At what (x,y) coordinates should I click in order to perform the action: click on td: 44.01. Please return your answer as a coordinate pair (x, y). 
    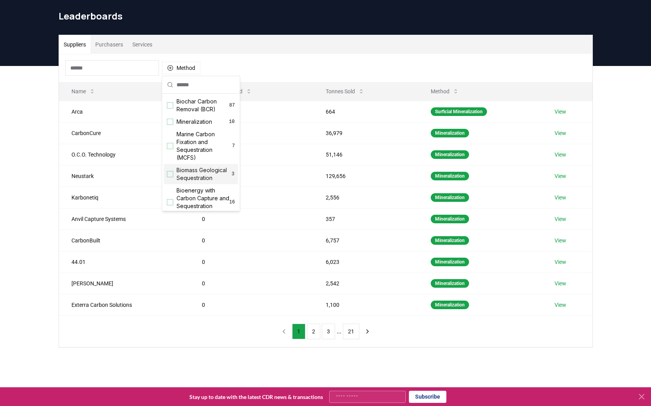
    Looking at the image, I should click on (124, 262).